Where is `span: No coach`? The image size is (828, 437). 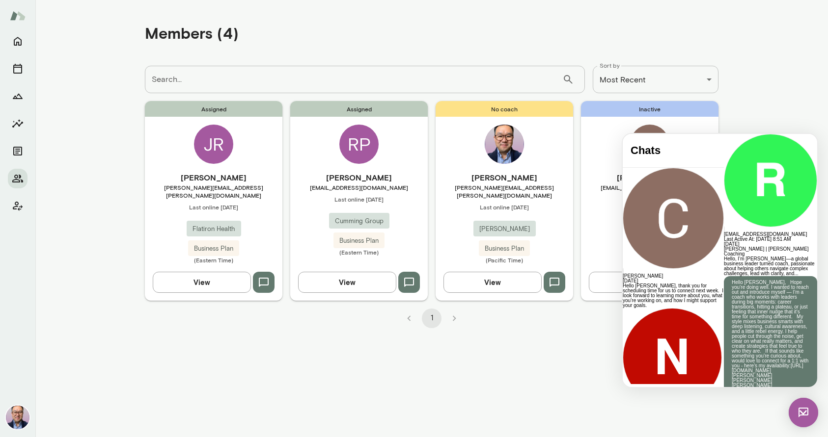 span: No coach is located at coordinates (504, 109).